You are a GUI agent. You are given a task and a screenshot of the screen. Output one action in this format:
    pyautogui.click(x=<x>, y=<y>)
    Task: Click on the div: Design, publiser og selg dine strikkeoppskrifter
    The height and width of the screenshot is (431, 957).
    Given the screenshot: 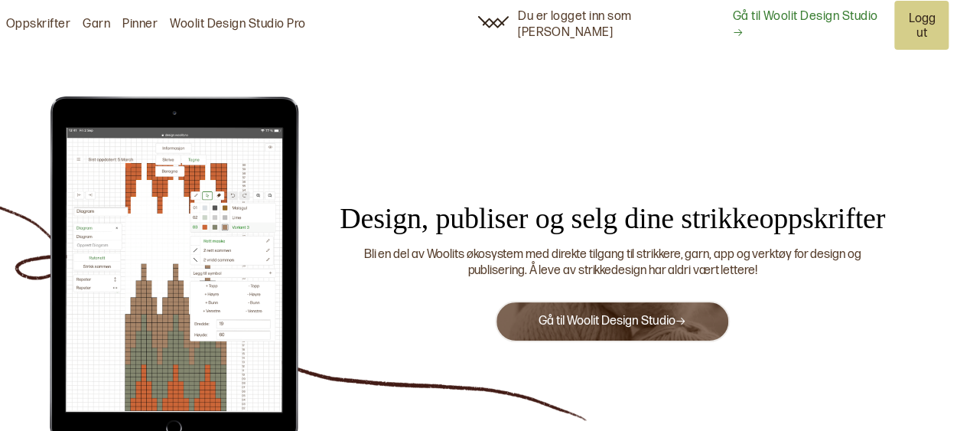 What is the action you would take?
    pyautogui.click(x=612, y=218)
    